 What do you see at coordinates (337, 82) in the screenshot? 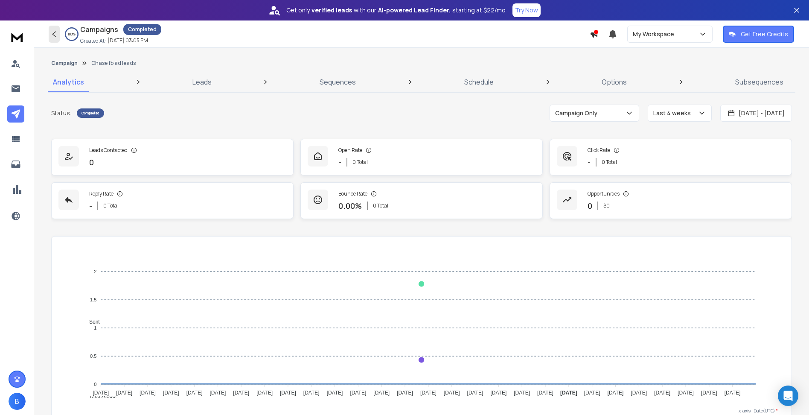
I see `a: Sequences` at bounding box center [337, 82].